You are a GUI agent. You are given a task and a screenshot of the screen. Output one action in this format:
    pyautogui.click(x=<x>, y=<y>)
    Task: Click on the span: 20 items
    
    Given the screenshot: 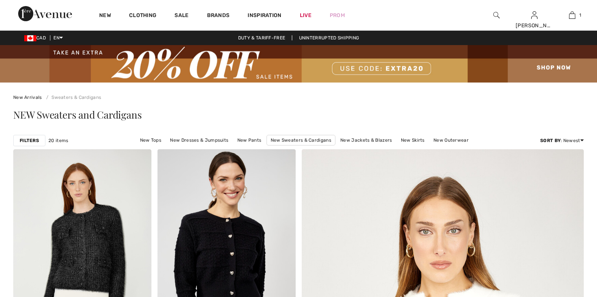 What is the action you would take?
    pyautogui.click(x=58, y=141)
    